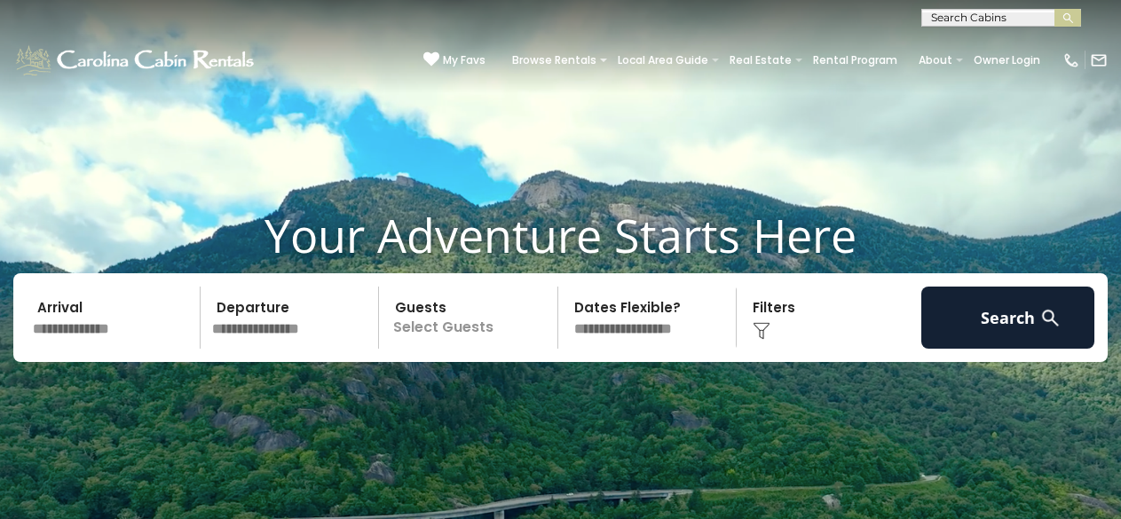  I want to click on a: Browse Rentals, so click(554, 60).